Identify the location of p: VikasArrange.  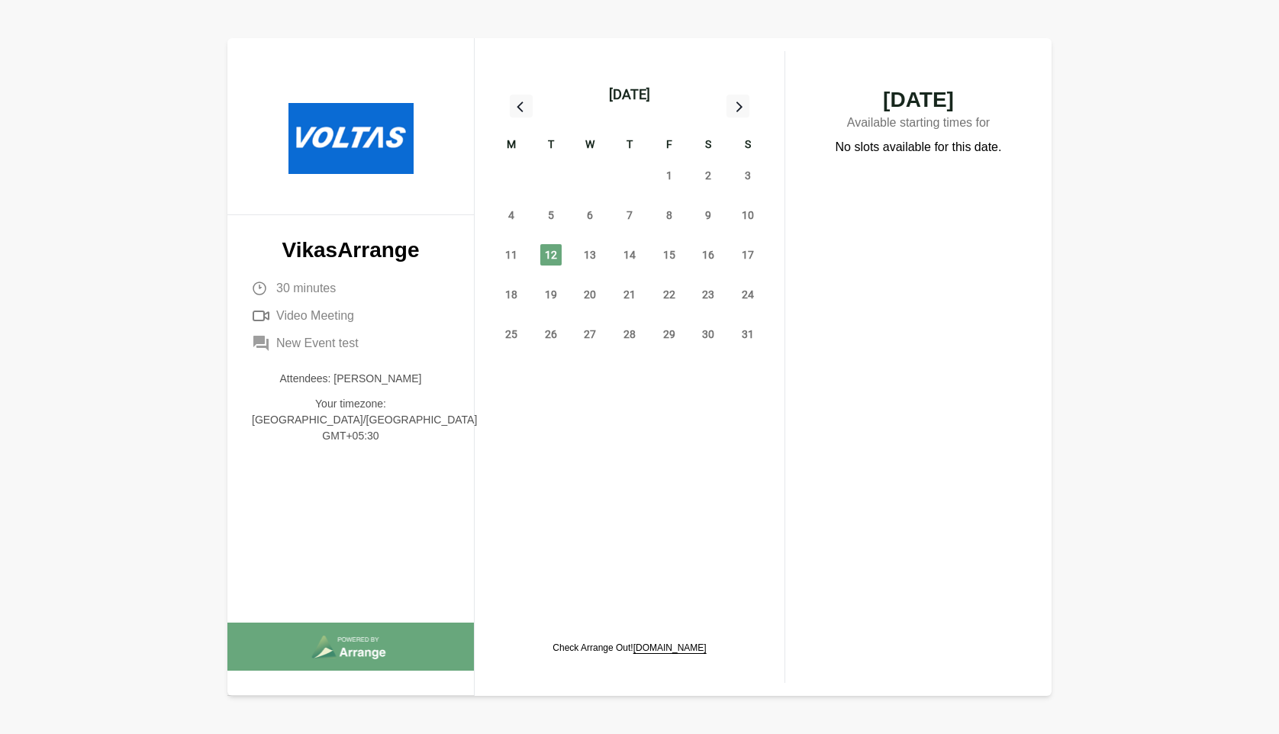
(350, 250).